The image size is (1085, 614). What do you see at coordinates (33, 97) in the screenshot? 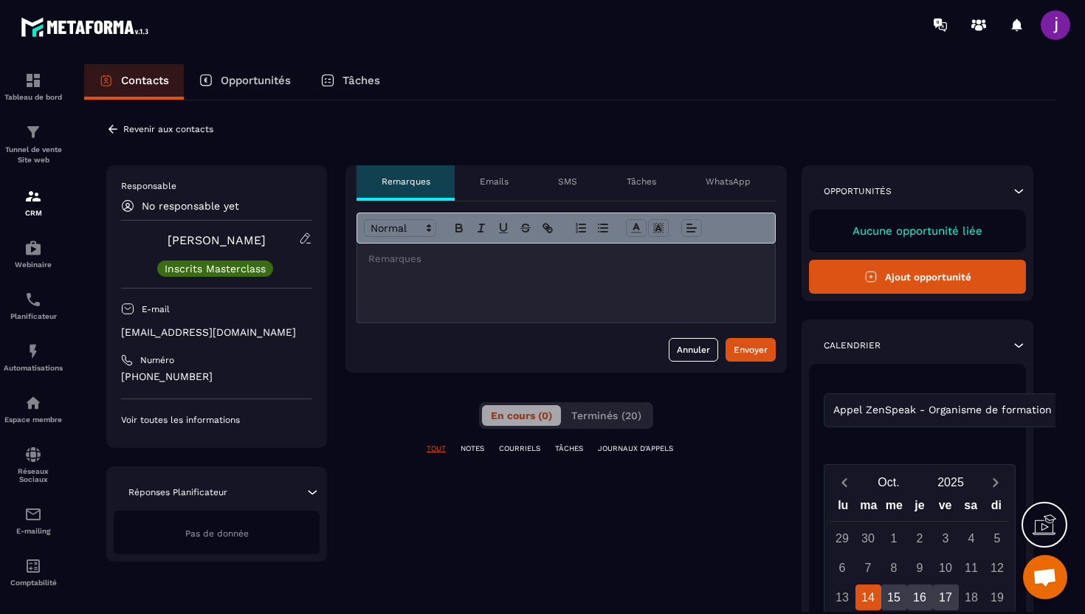
I see `p: Tableau de bord` at bounding box center [33, 97].